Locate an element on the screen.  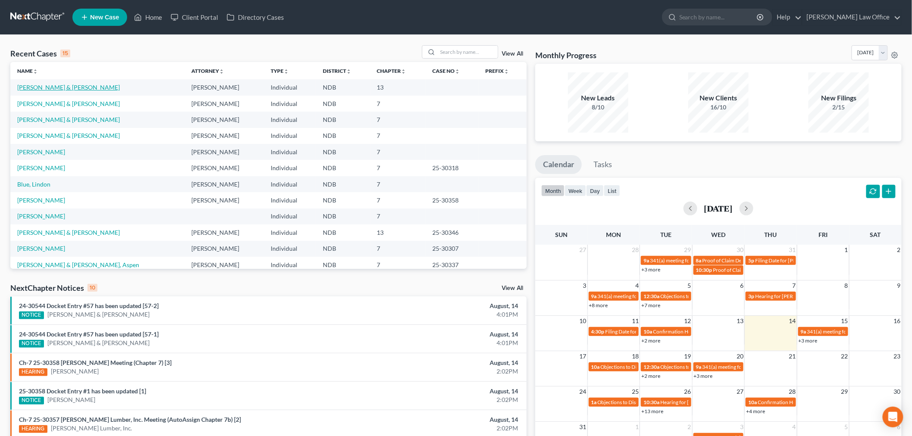
td: 13 is located at coordinates (398, 87).